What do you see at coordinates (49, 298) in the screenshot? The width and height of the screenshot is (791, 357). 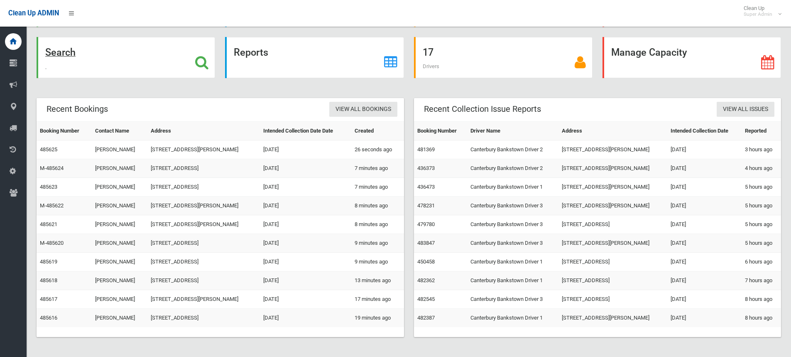 I see `a: 485617` at bounding box center [49, 298].